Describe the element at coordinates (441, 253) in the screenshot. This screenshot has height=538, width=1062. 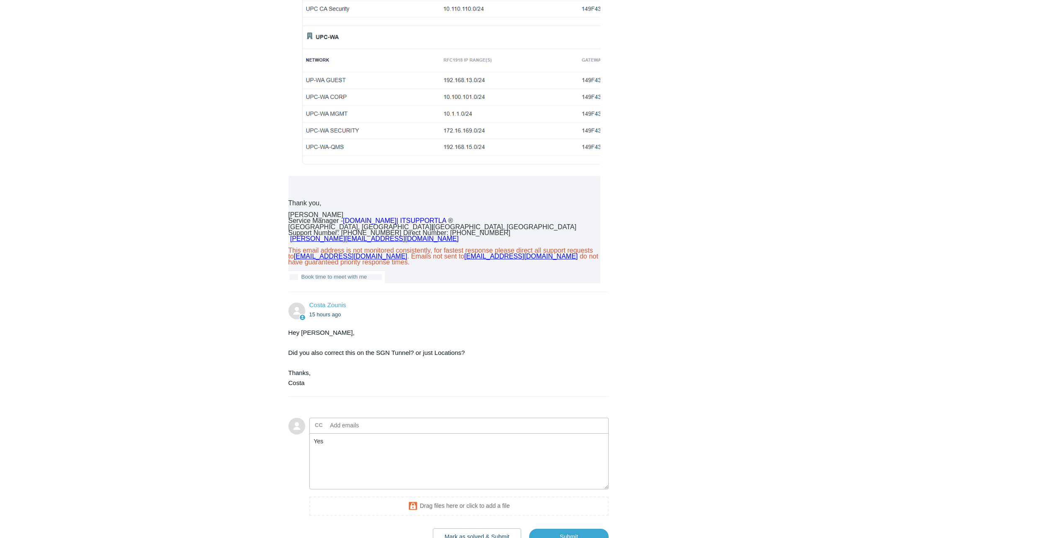
I see `span: This email address is not monitored consistently, for fastest response please direct all support ...` at that location.